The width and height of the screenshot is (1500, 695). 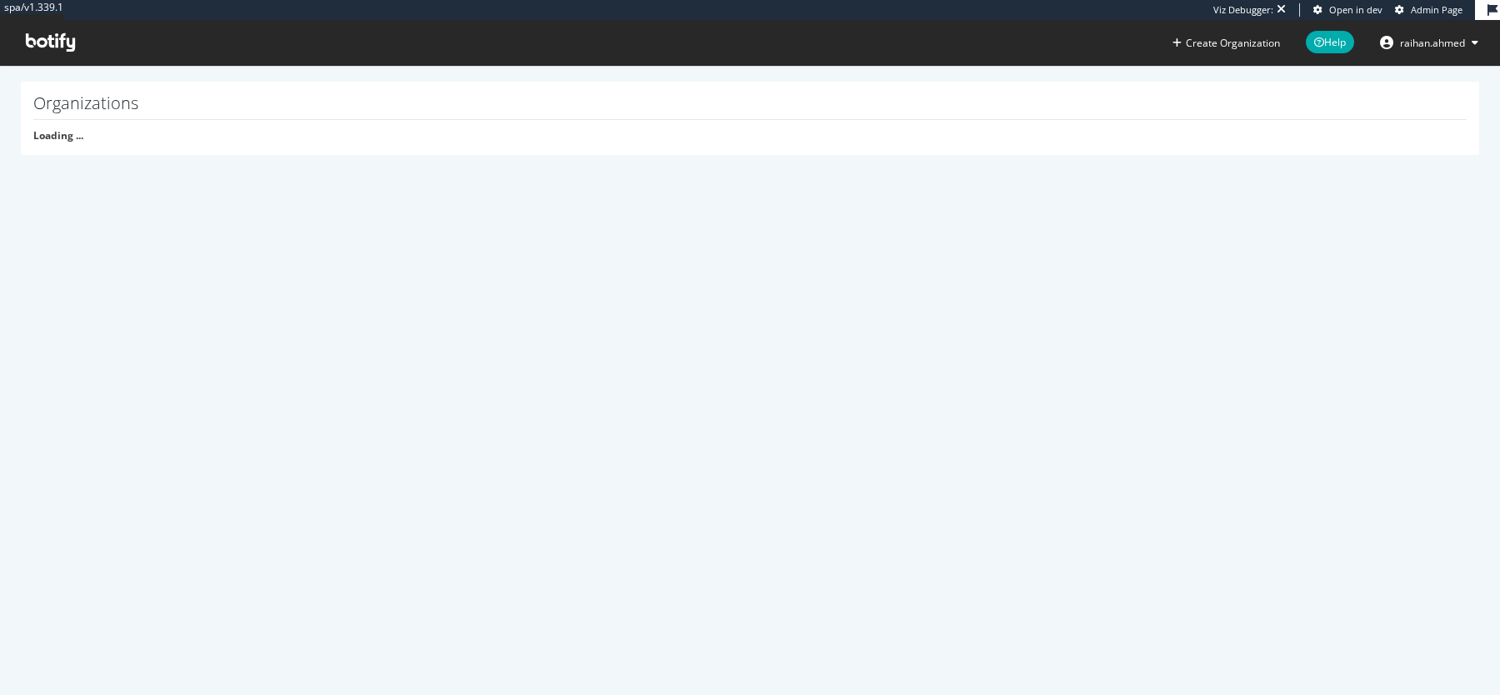 I want to click on span: Admin Page, so click(x=1436, y=9).